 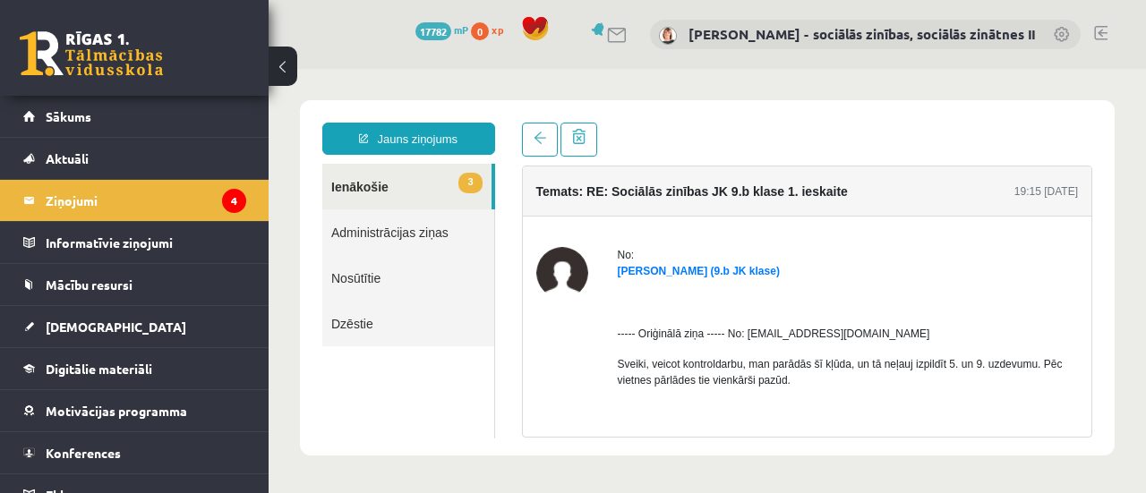 I want to click on p: Sveiki, veicot kontroldarbu, man parādās šī kļūda, un tā neļauj izpildīt 5. un 9. uzdevumu. Pēc v..., so click(x=579, y=336).